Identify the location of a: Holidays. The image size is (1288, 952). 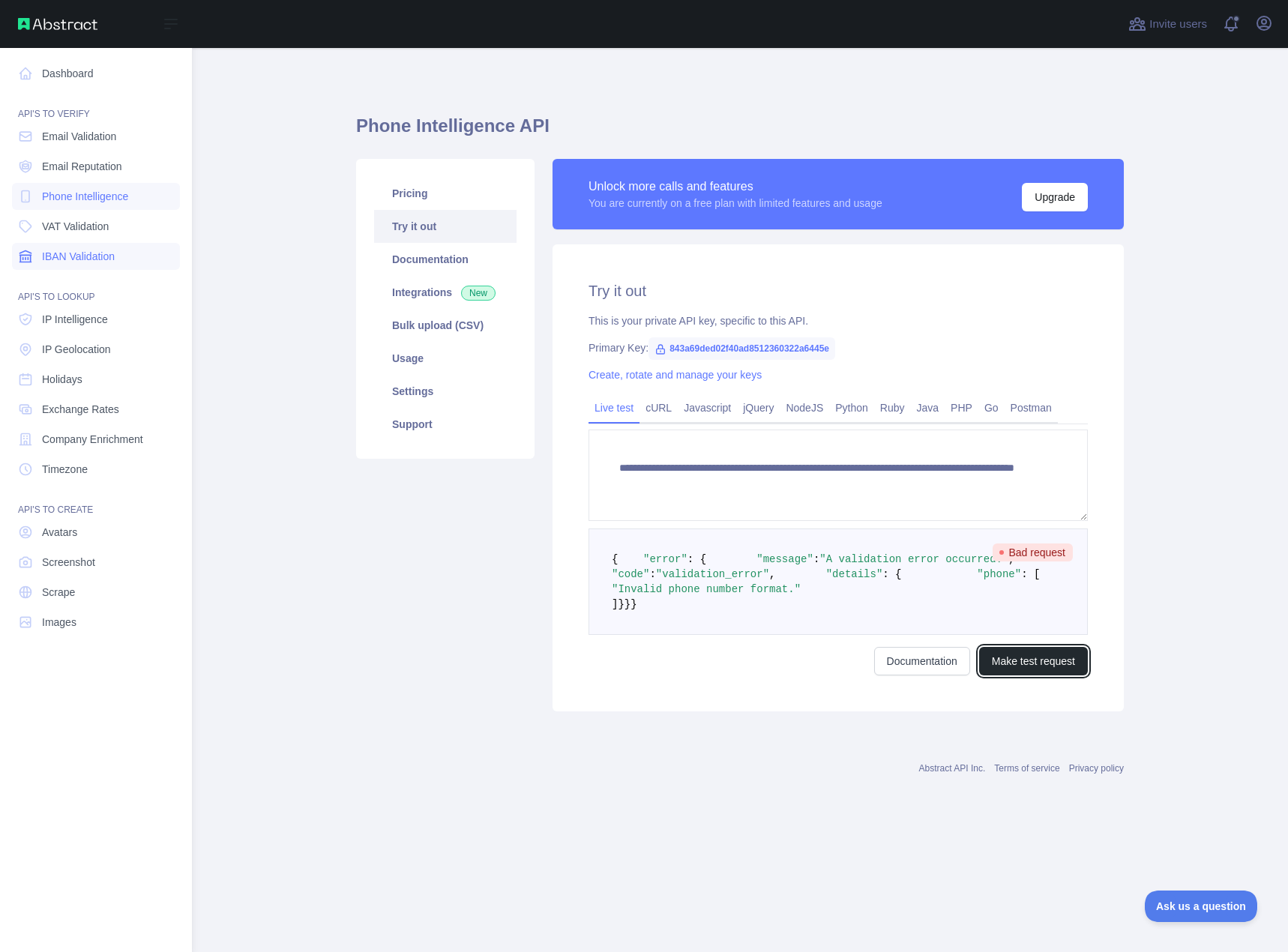
(96, 379).